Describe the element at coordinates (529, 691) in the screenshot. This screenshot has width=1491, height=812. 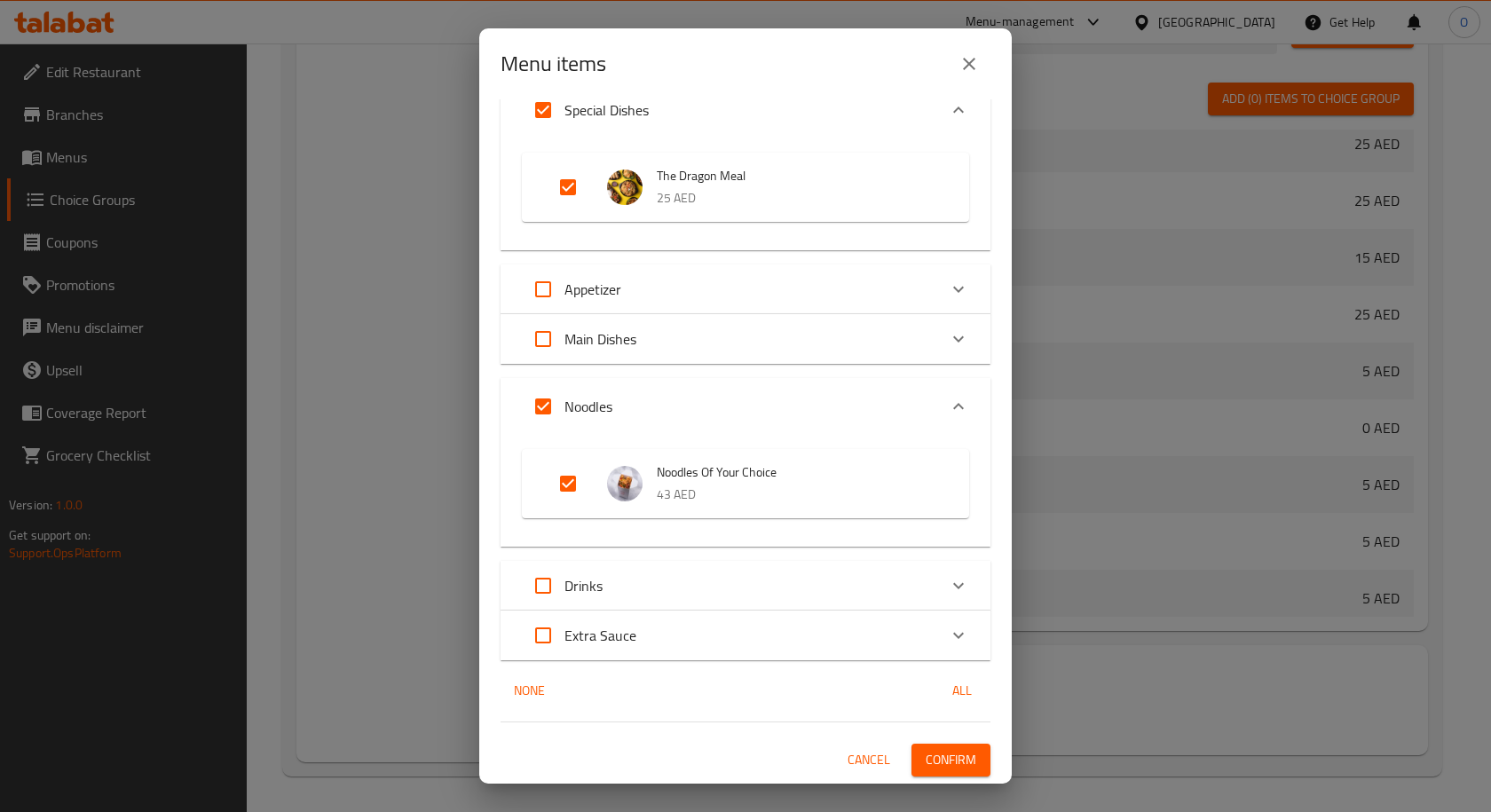
I see `button: None` at that location.